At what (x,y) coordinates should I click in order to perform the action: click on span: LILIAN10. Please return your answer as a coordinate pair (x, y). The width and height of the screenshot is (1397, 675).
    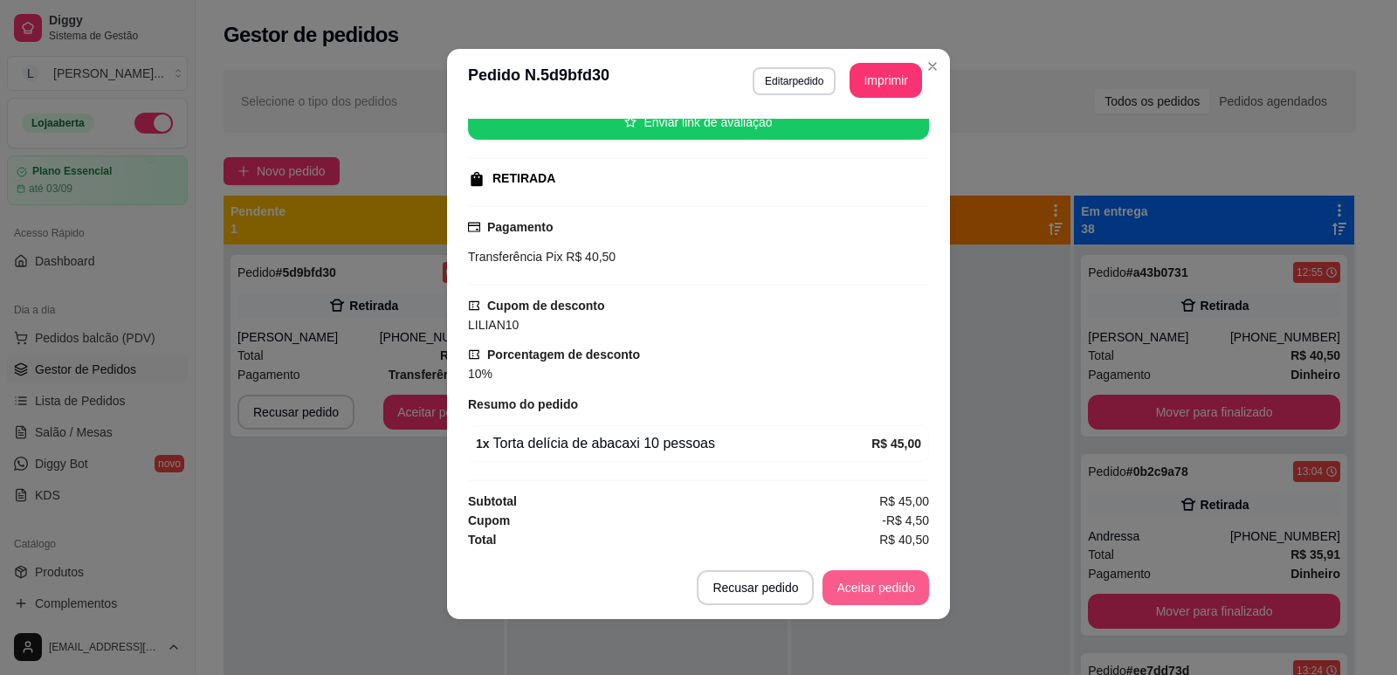
    Looking at the image, I should click on (493, 325).